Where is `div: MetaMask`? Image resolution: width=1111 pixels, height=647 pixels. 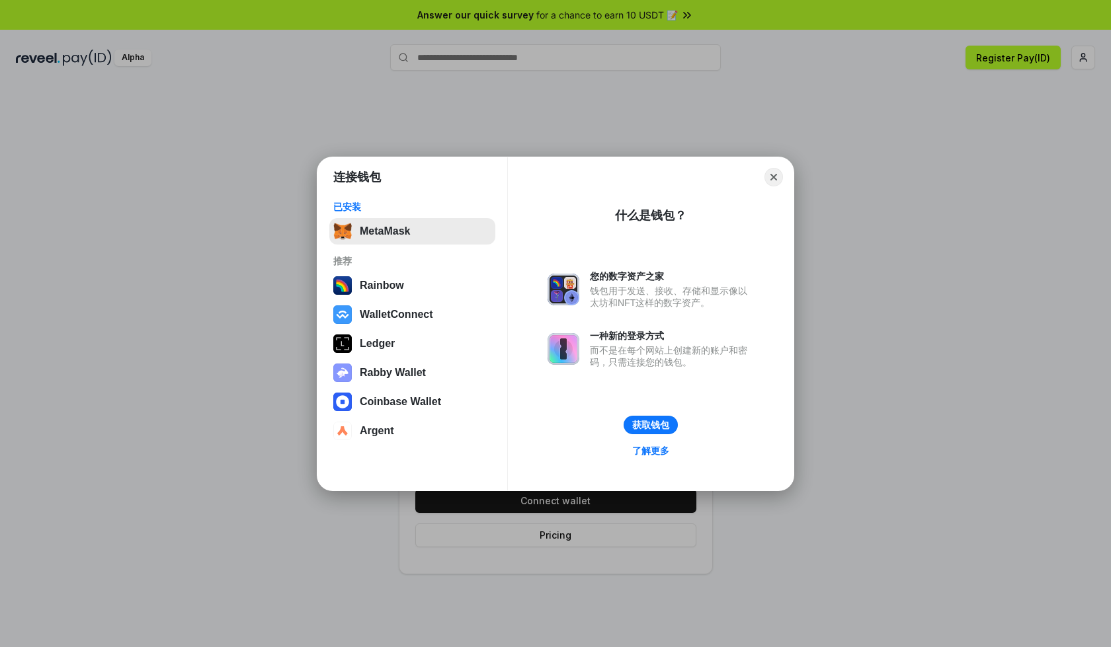
div: MetaMask is located at coordinates (385, 231).